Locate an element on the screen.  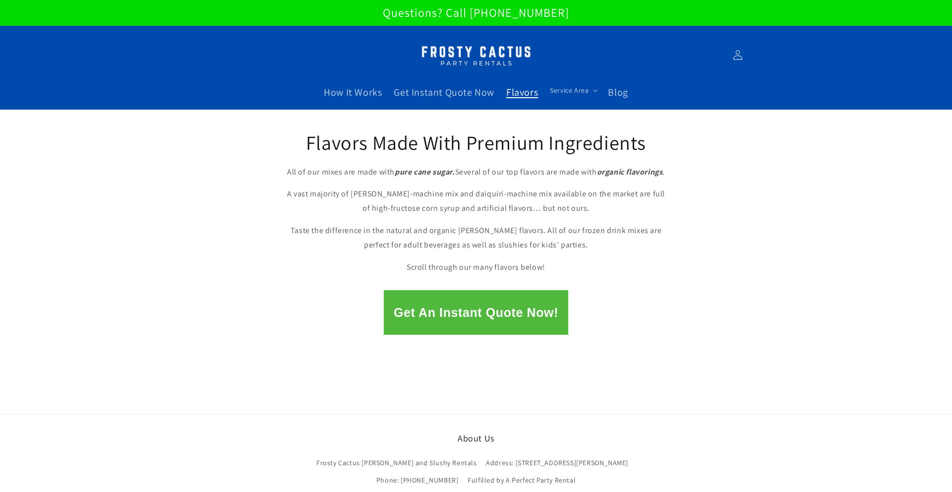
span: Get Instant Quote Now is located at coordinates (444, 92).